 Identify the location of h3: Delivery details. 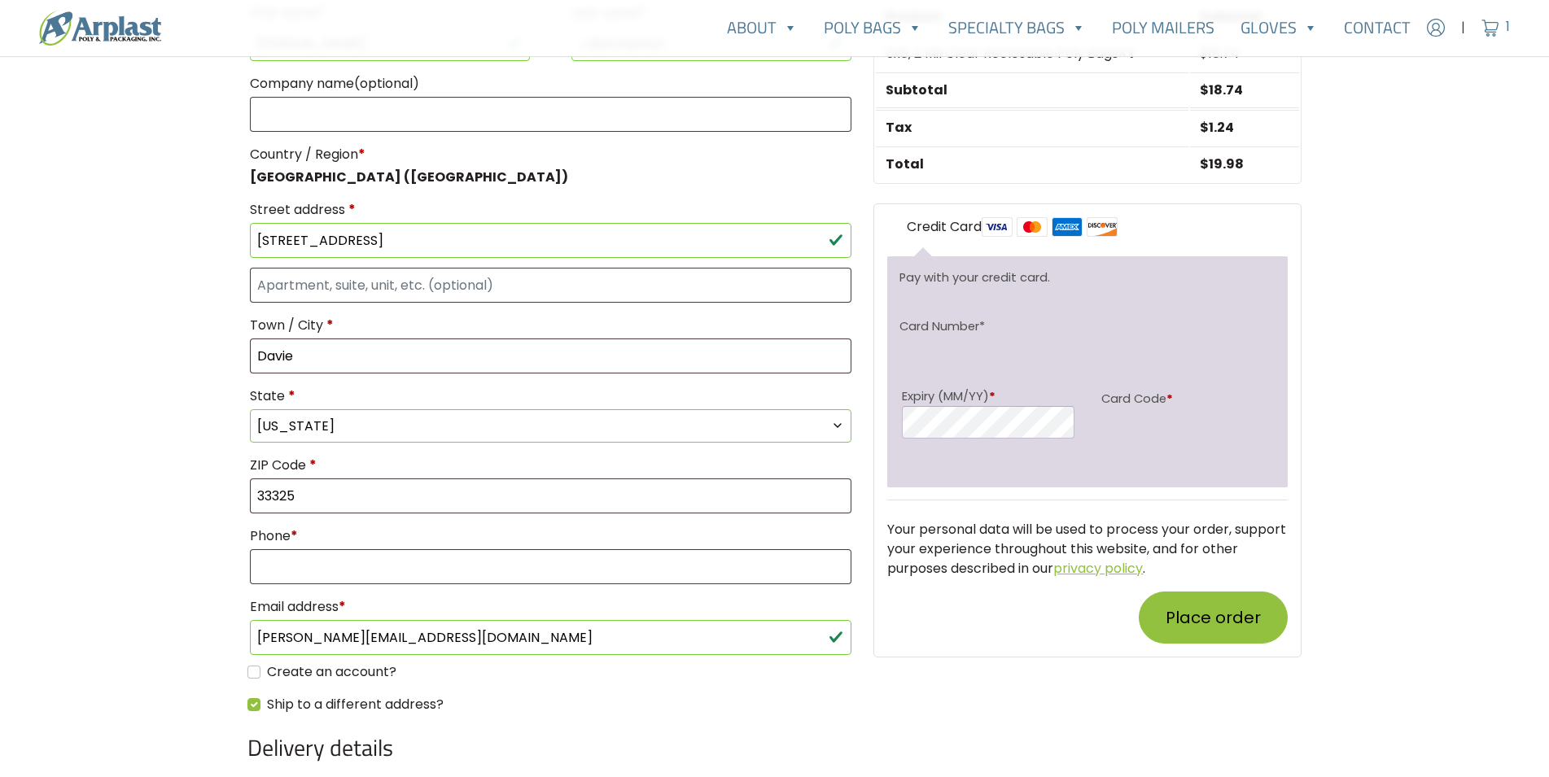
(551, 748).